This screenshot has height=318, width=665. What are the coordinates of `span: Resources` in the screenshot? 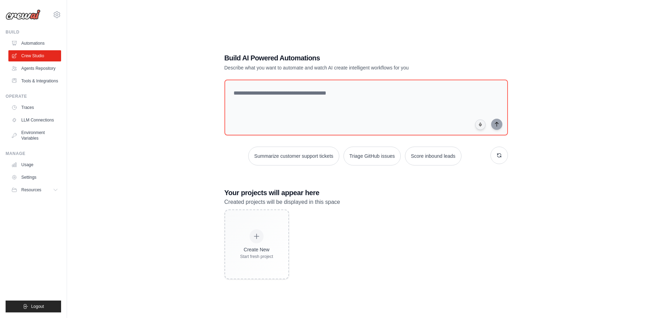 It's located at (31, 190).